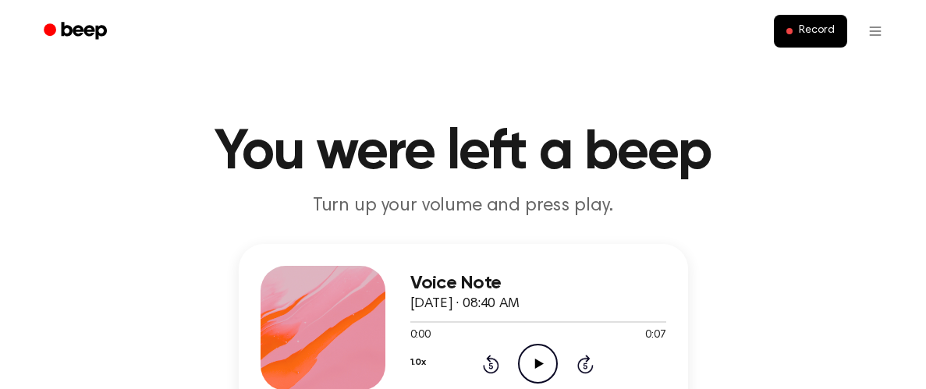 The height and width of the screenshot is (389, 926). Describe the element at coordinates (421, 336) in the screenshot. I see `span: 0:00` at that location.